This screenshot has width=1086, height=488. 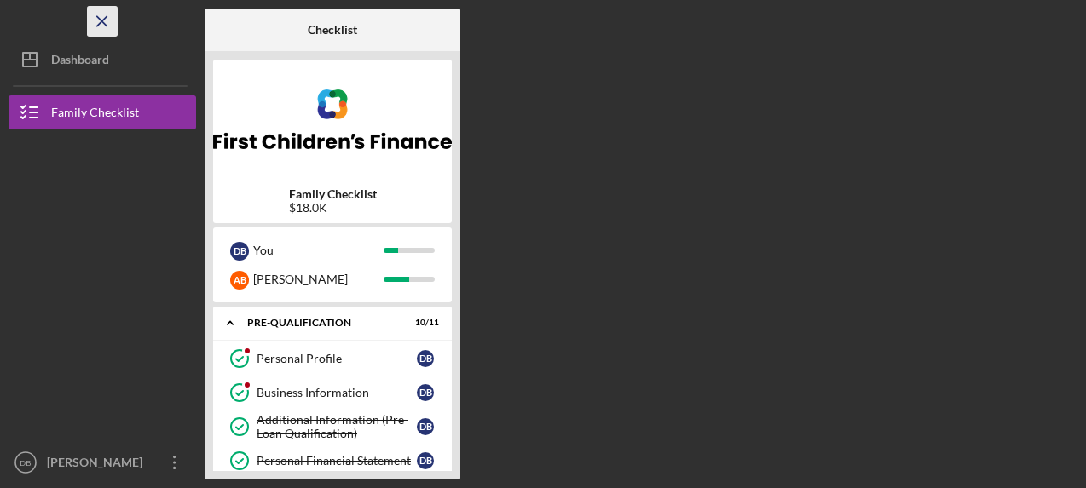 I want to click on div: 10 / 11, so click(x=424, y=323).